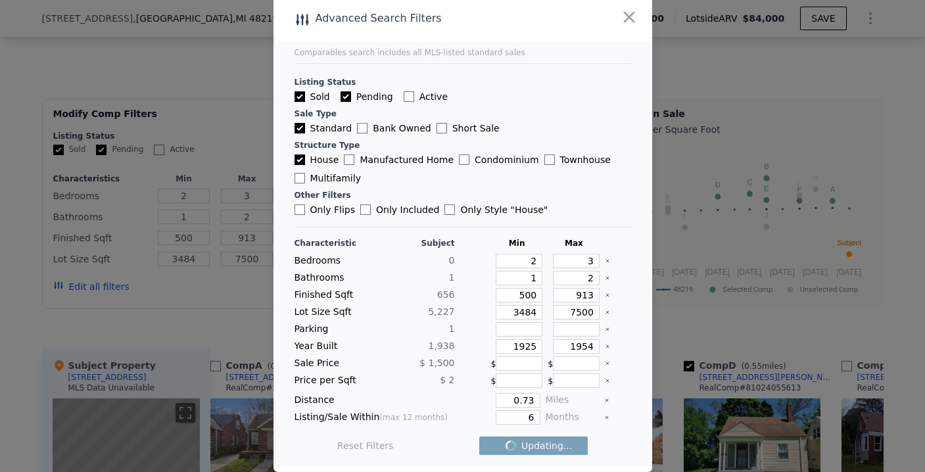 The width and height of the screenshot is (925, 472). I want to click on button: Reset, so click(366, 446).